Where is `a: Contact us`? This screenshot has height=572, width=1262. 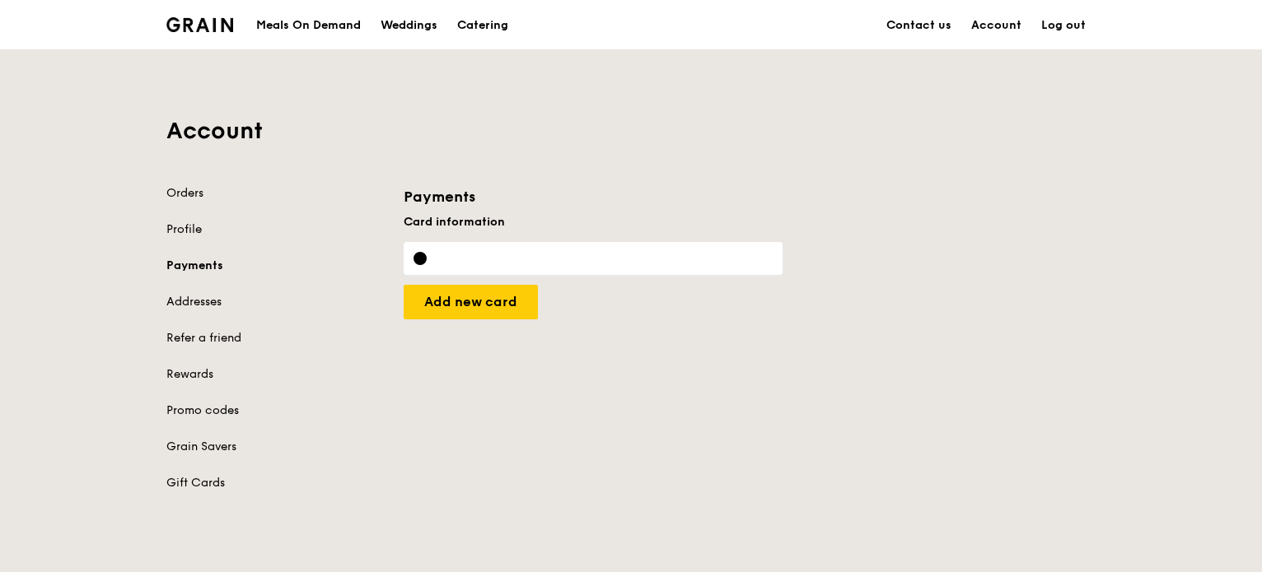 a: Contact us is located at coordinates (918, 26).